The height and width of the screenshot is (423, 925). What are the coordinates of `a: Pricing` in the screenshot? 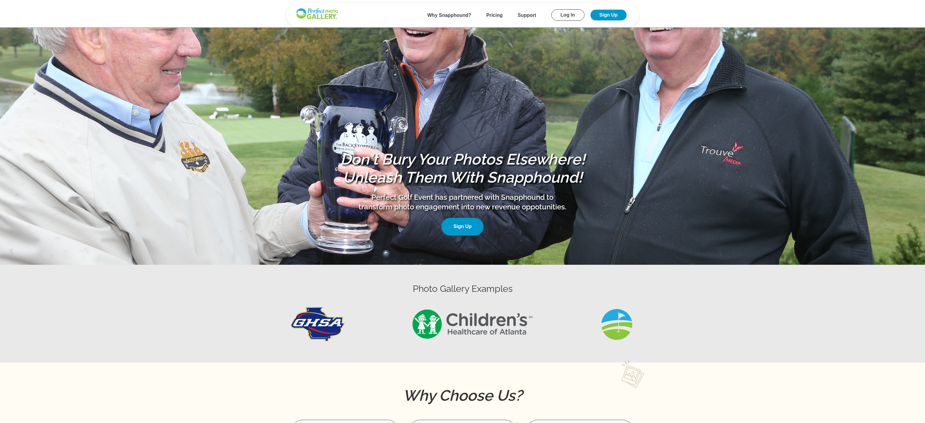 It's located at (494, 15).